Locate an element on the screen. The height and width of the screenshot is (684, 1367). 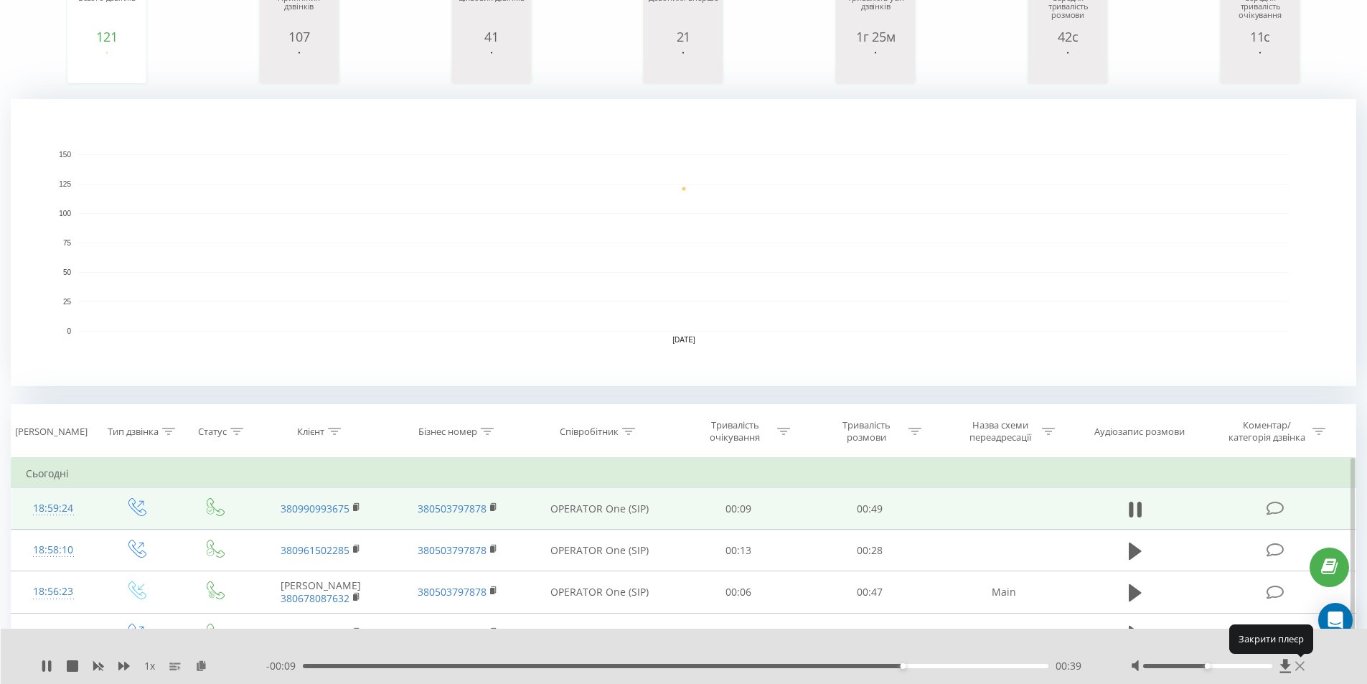
text: 150 is located at coordinates (65, 154).